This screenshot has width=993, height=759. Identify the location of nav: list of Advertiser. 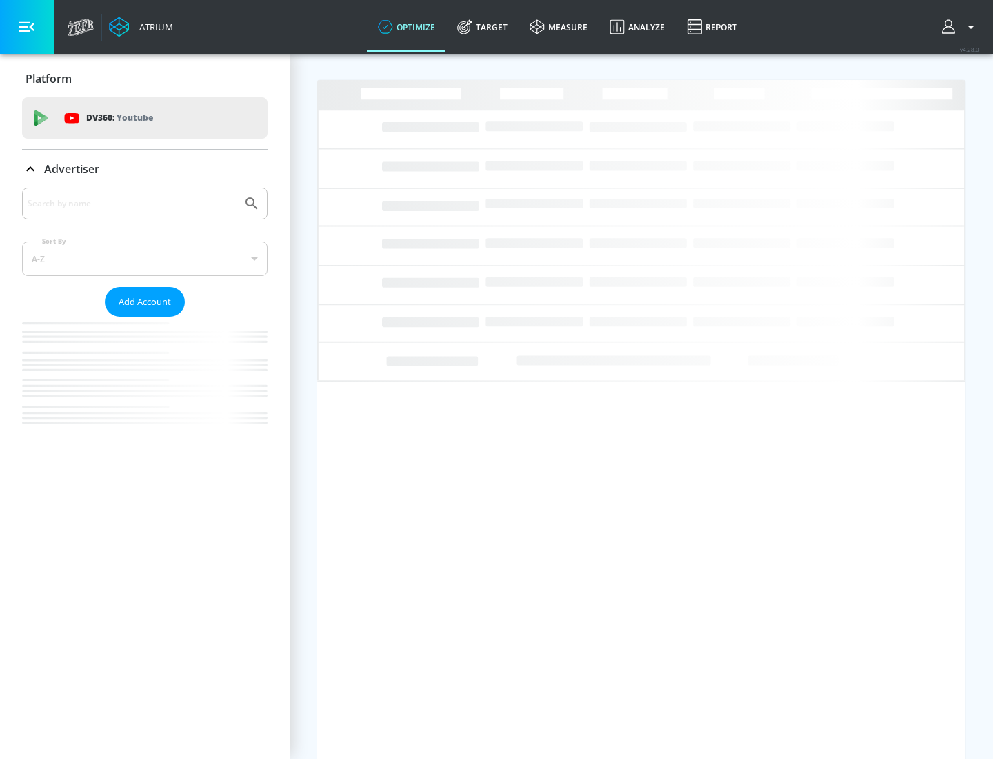
(145, 383).